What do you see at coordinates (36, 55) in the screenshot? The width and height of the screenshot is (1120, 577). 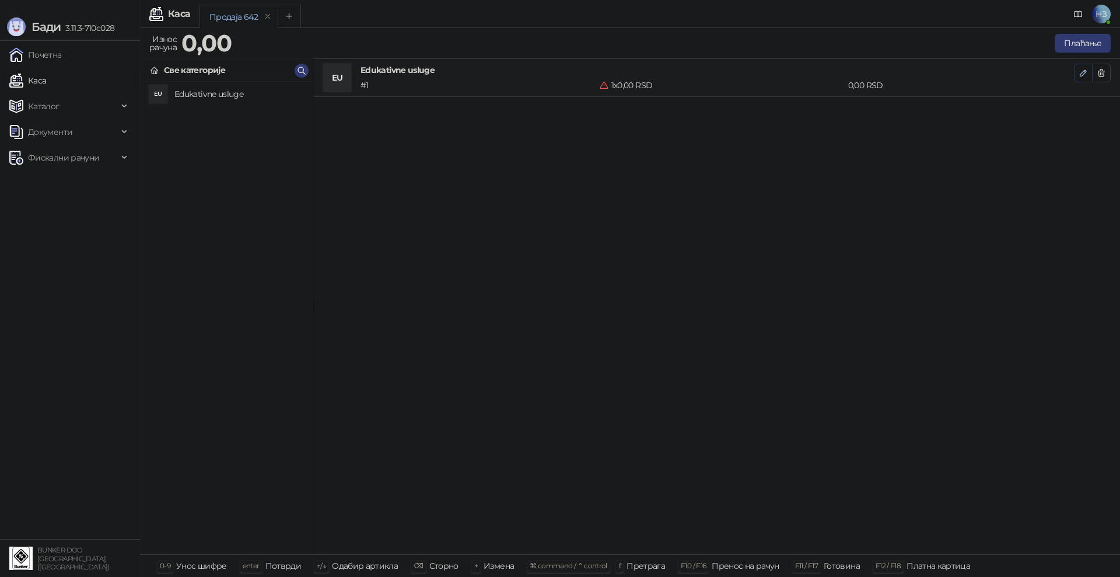 I see `a: Почетна` at bounding box center [36, 55].